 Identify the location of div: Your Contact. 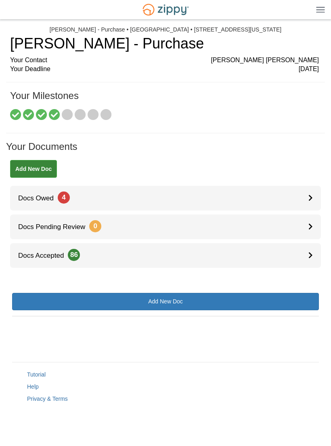
(164, 60).